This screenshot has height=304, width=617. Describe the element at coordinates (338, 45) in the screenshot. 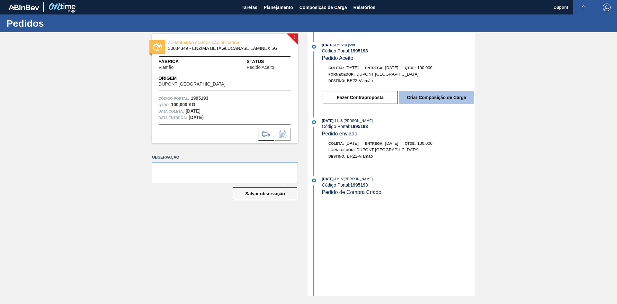

I see `span: - 17:15` at that location.